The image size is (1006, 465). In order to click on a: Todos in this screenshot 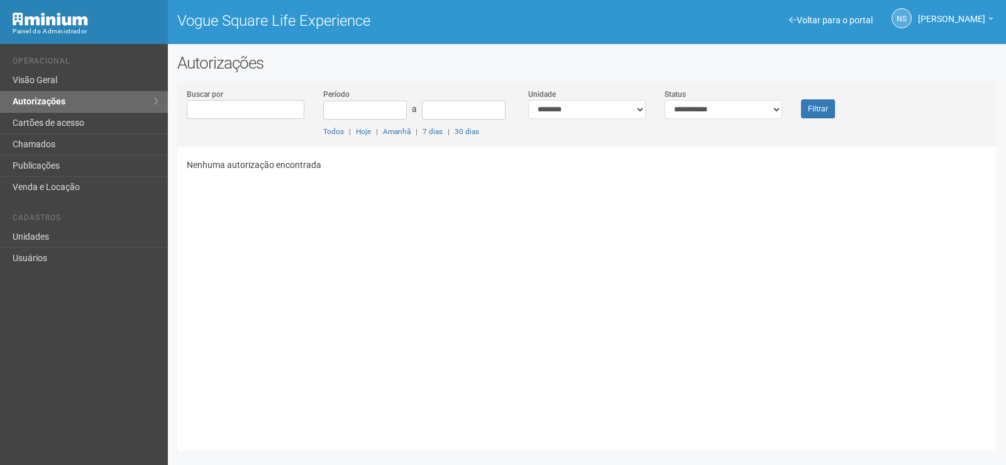, I will do `click(333, 131)`.